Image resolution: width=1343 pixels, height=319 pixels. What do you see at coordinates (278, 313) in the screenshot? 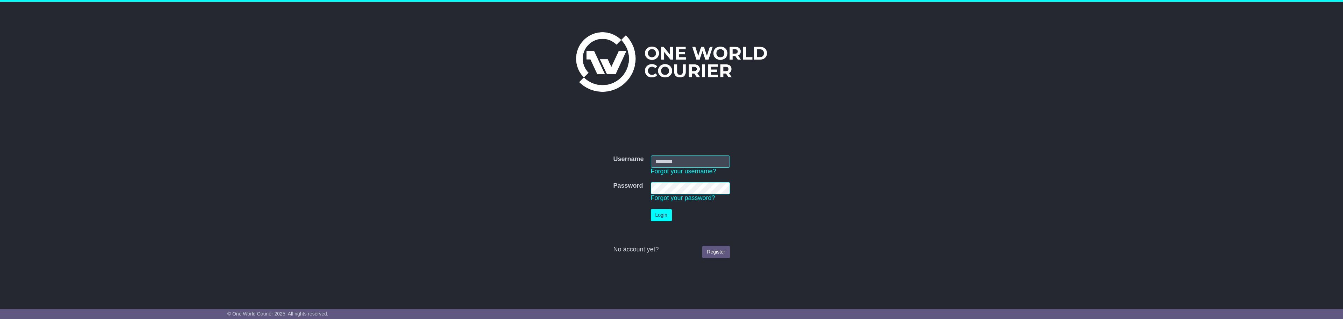
I see `span: © One World Courier 2025. All rights reserved.` at bounding box center [278, 313].